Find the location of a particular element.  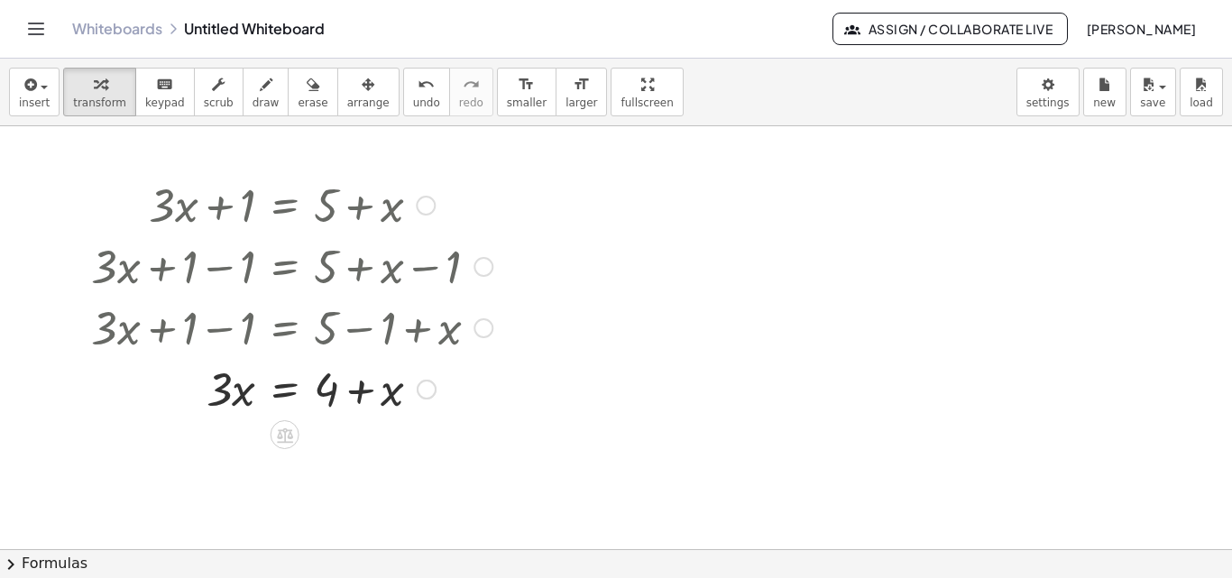

a: Whiteboards is located at coordinates (117, 29).